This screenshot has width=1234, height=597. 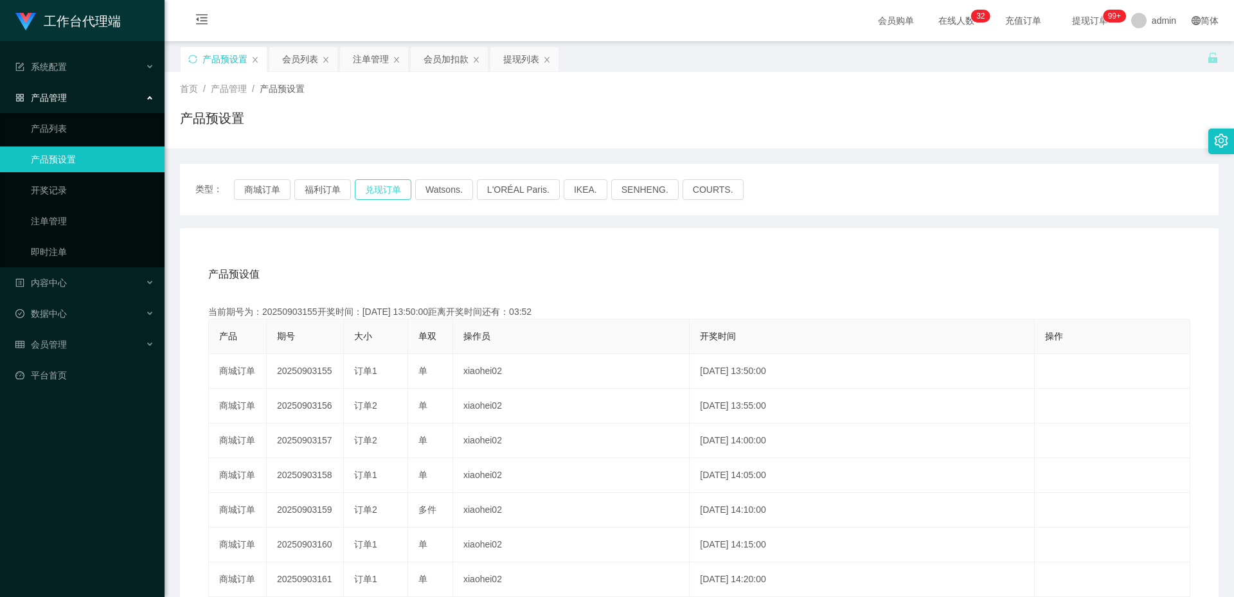 What do you see at coordinates (41, 67) in the screenshot?
I see `span: 系统配置` at bounding box center [41, 67].